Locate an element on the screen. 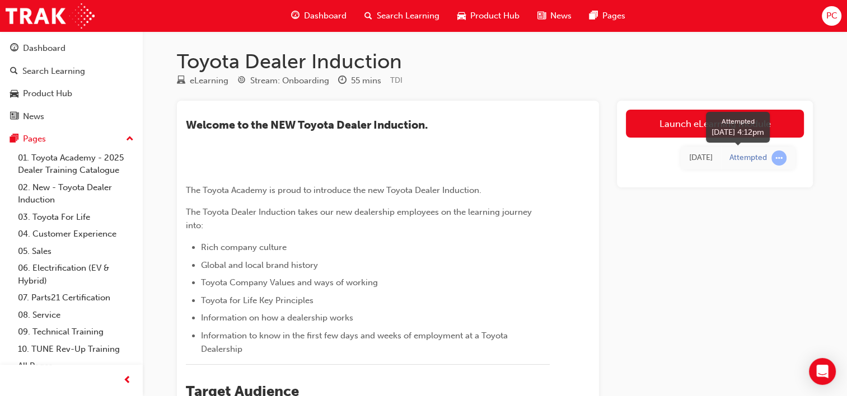  span: prev-icon is located at coordinates (127, 381).